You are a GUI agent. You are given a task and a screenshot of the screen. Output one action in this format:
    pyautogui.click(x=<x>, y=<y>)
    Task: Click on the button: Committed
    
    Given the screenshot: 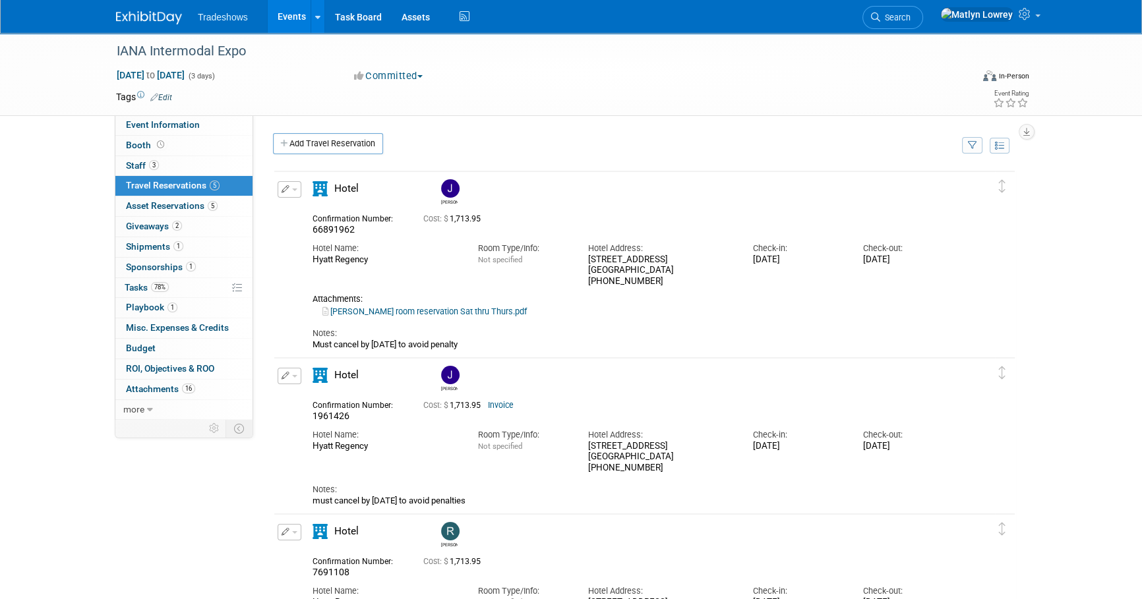 What is the action you would take?
    pyautogui.click(x=388, y=76)
    